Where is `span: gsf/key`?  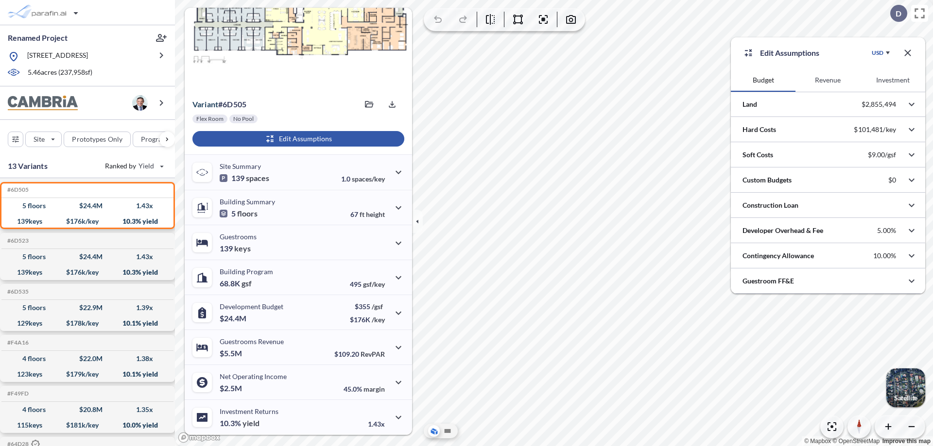 span: gsf/key is located at coordinates (374, 284).